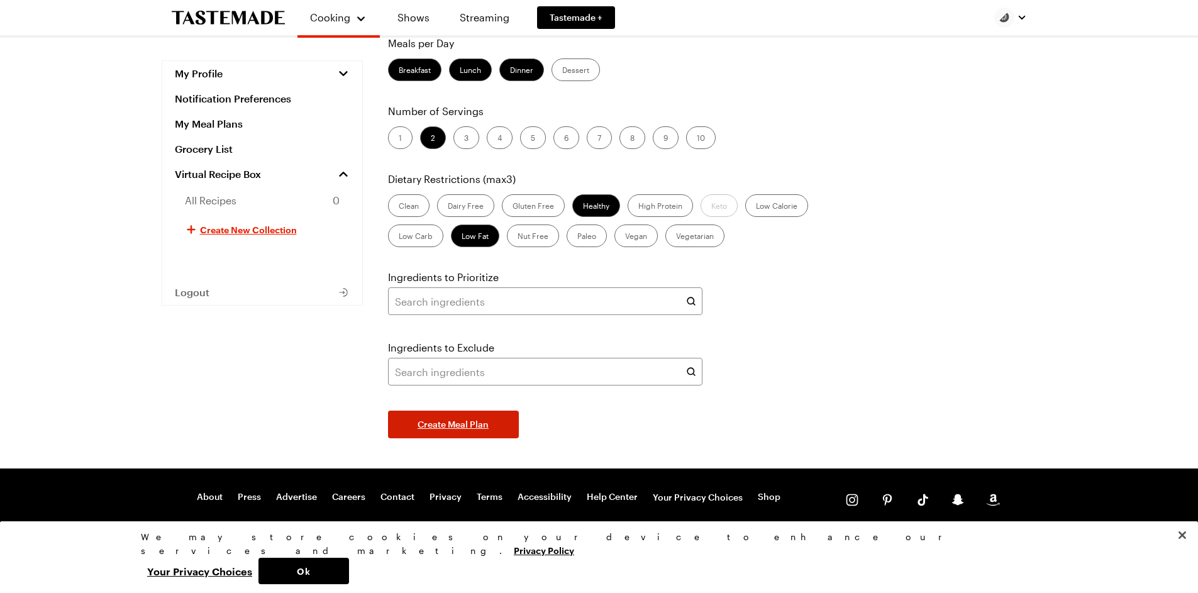 This screenshot has height=593, width=1198. What do you see at coordinates (304, 571) in the screenshot?
I see `button: Ok` at bounding box center [304, 571].